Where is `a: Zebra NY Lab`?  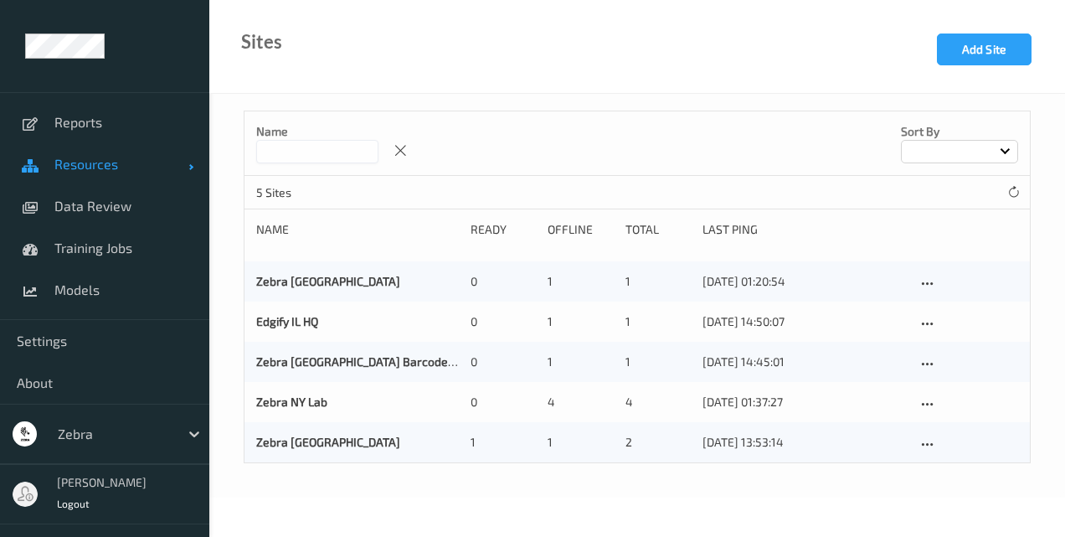 a: Zebra NY Lab is located at coordinates (291, 401).